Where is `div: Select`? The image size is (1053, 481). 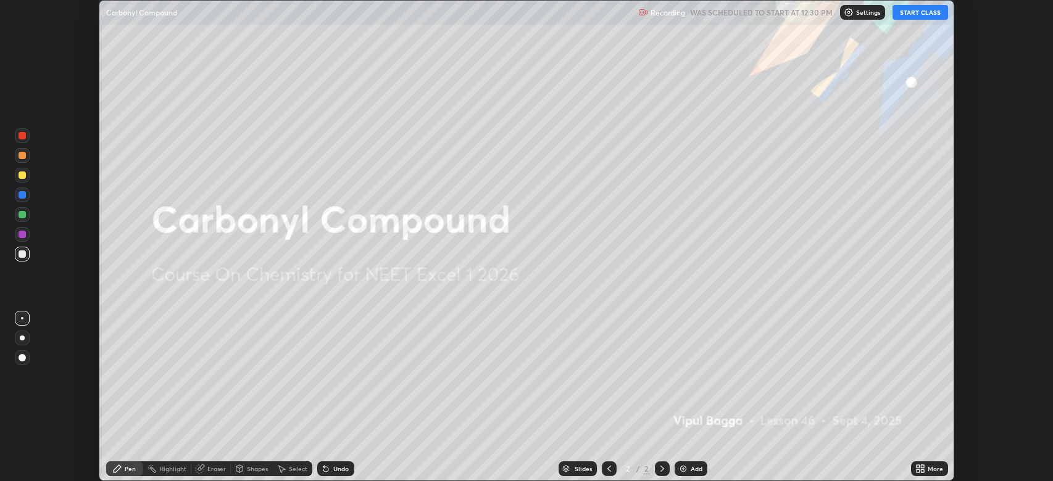 div: Select is located at coordinates (298, 469).